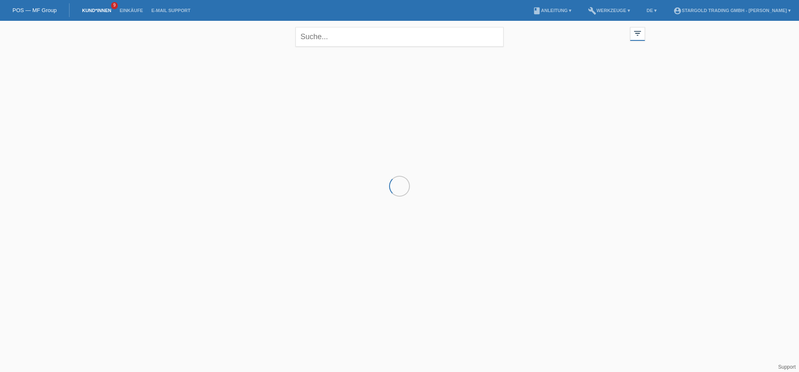 The image size is (799, 372). What do you see at coordinates (114, 5) in the screenshot?
I see `span: 9` at bounding box center [114, 5].